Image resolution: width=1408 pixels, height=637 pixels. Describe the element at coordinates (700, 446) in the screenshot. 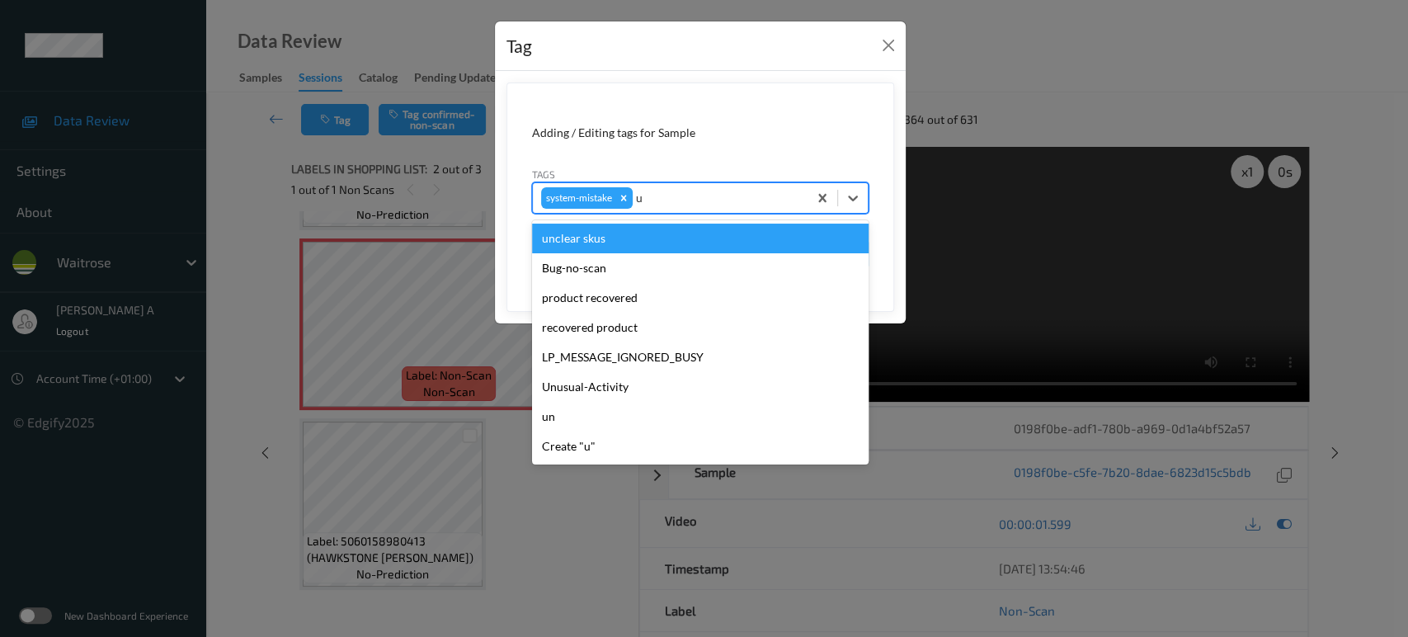

I see `div: Create "u"` at that location.